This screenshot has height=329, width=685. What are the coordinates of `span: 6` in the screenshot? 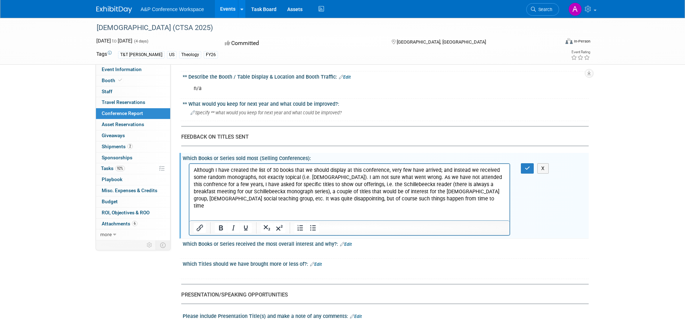 It's located at (135, 223).